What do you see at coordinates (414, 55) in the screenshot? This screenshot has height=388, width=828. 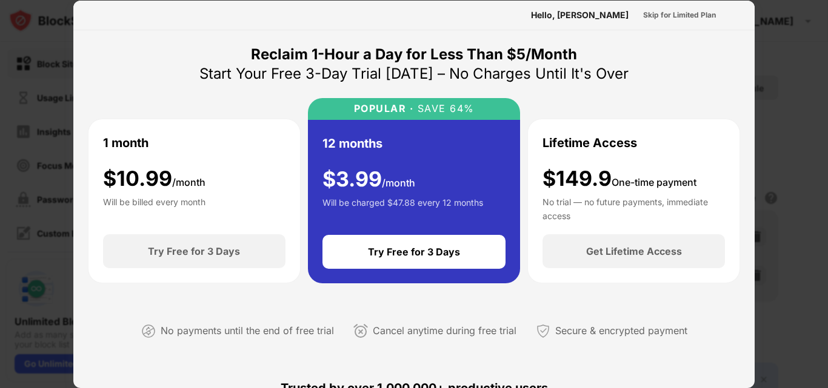 I see `div: Reclaim 1-Hour a Day for Less Than $5/Month` at bounding box center [414, 55].